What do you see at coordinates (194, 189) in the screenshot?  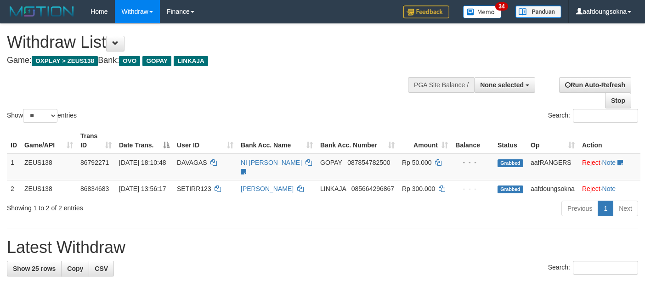 I see `span: SETIRR123` at bounding box center [194, 189].